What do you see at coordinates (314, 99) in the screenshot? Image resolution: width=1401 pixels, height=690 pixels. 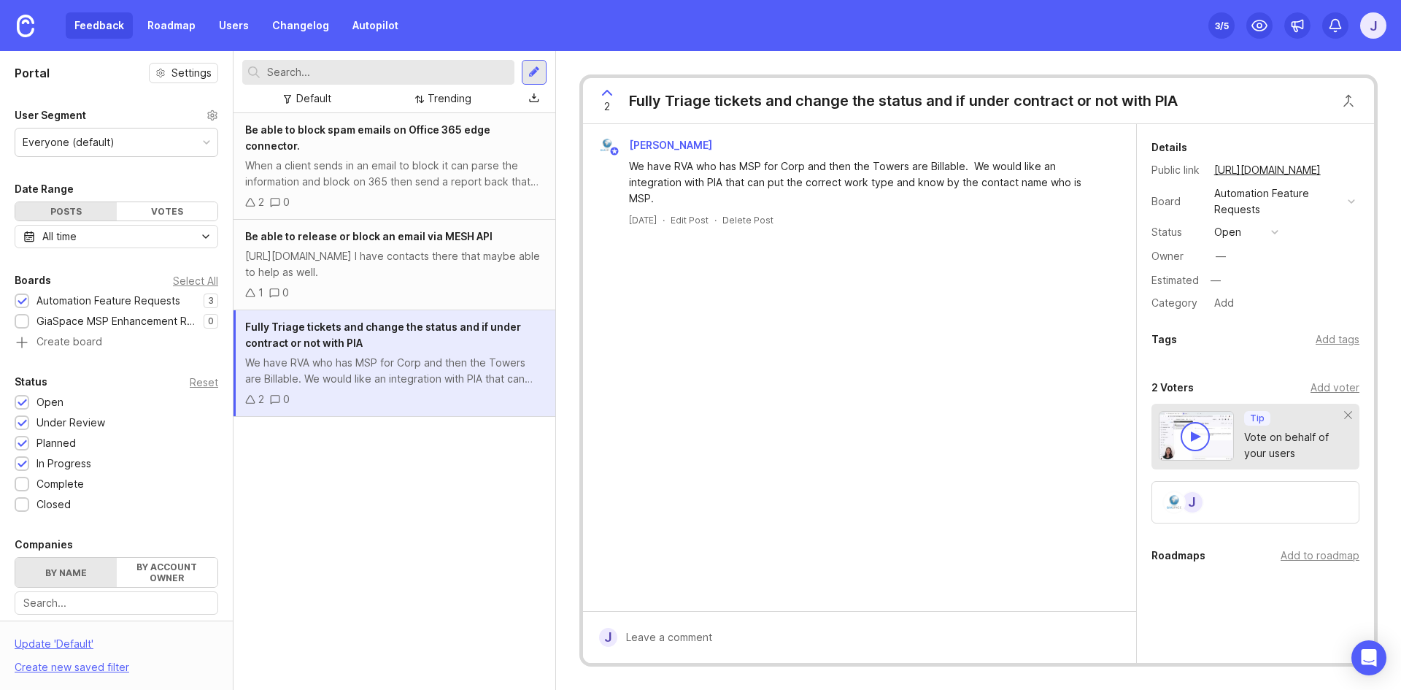 I see `div: Default` at bounding box center [314, 99].